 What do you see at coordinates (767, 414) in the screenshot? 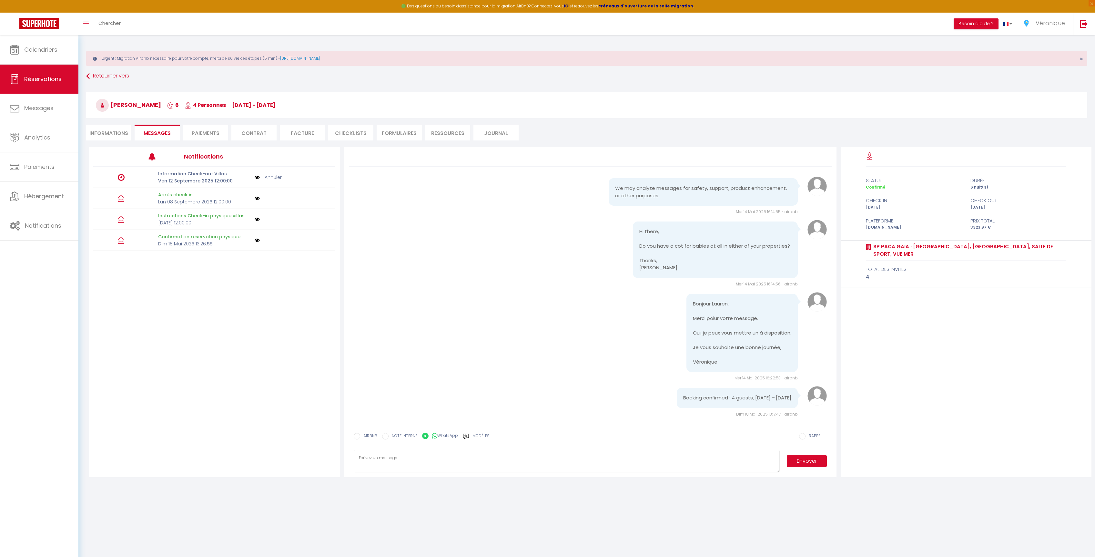
I see `span: Dim 18 Mai 2025 13:17:47 - airbnb` at bounding box center [767, 414].